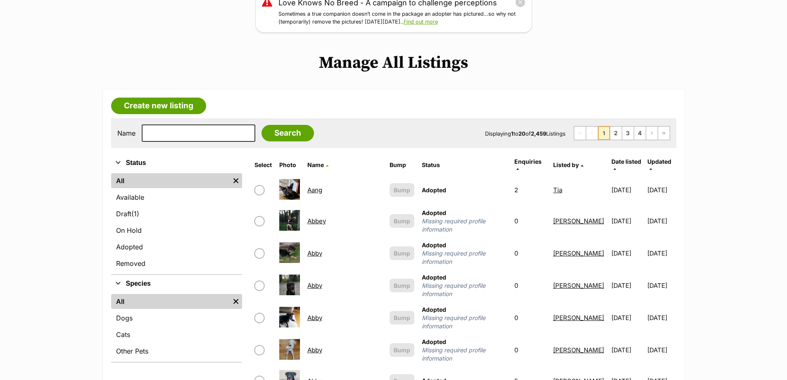  I want to click on td: 2, so click(530, 190).